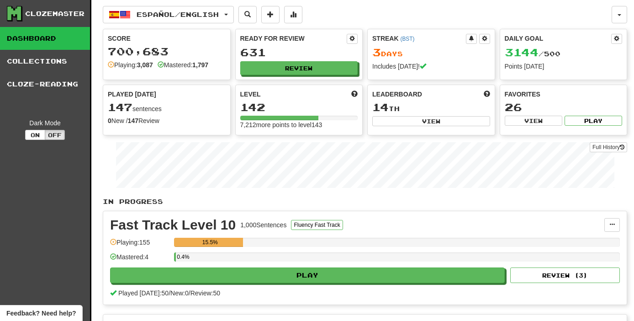 The height and width of the screenshot is (321, 634). Describe the element at coordinates (210, 242) in the screenshot. I see `div: 15.5%` at that location.